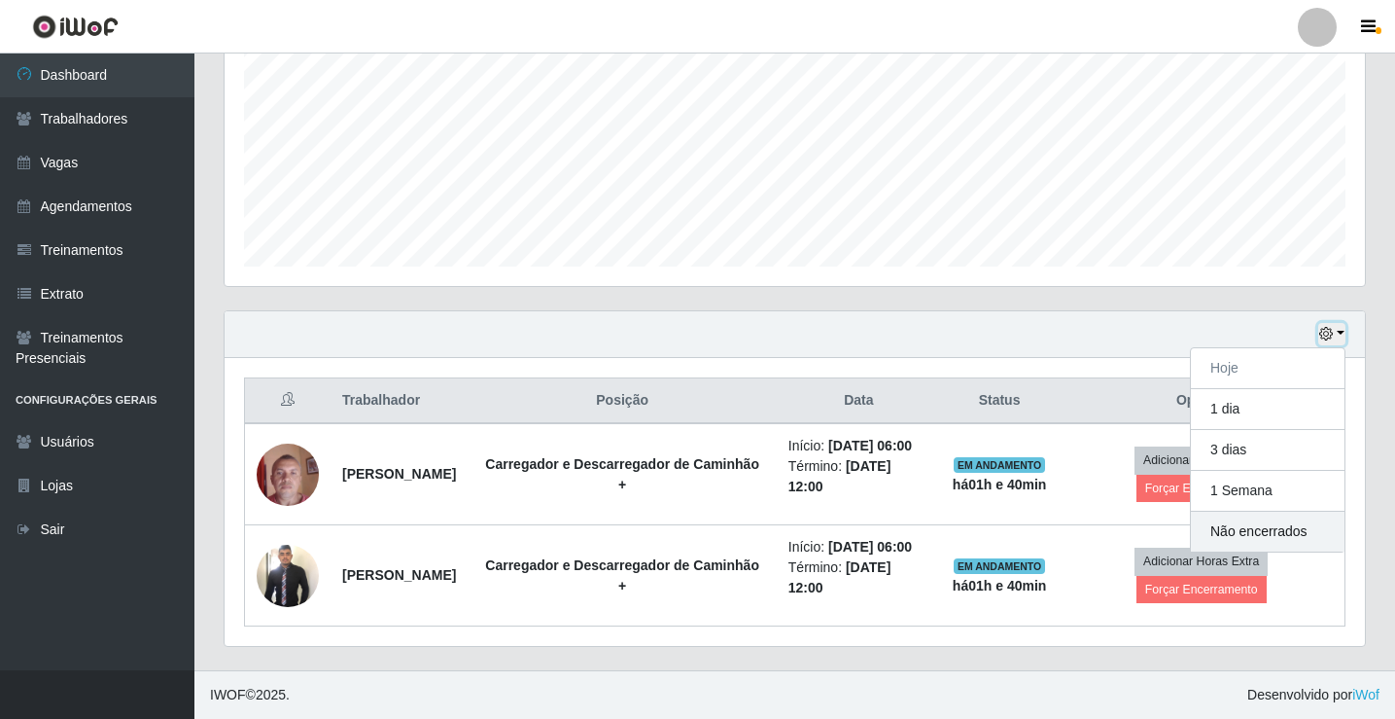 The width and height of the screenshot is (1395, 719). I want to click on button: 1 dia, so click(1268, 409).